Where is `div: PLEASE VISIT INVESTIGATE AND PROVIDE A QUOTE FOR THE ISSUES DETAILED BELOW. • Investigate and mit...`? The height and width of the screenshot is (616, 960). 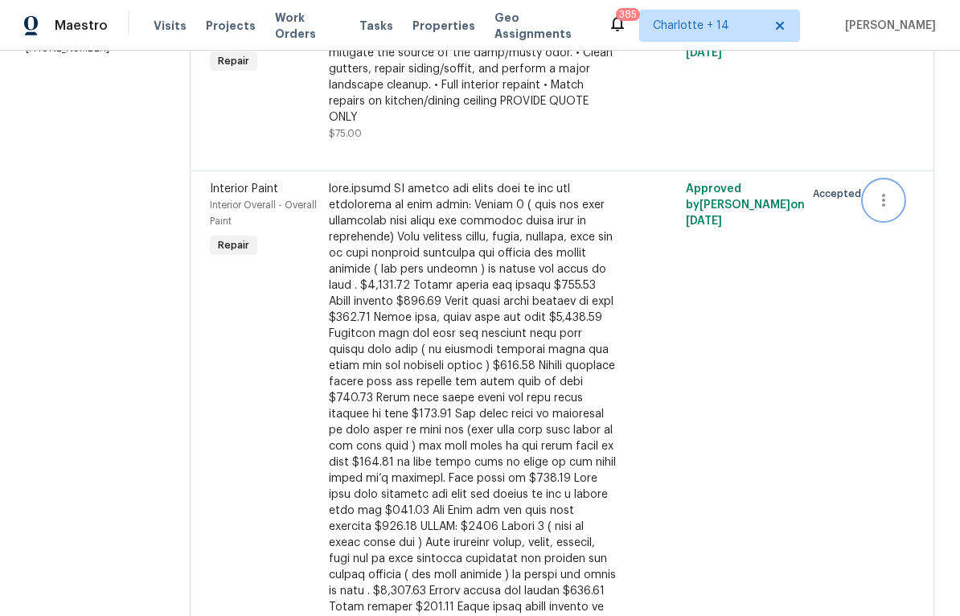 div: PLEASE VISIT INVESTIGATE AND PROVIDE A QUOTE FOR THE ISSUES DETAILED BELOW. • Investigate and mit... is located at coordinates (473, 69).